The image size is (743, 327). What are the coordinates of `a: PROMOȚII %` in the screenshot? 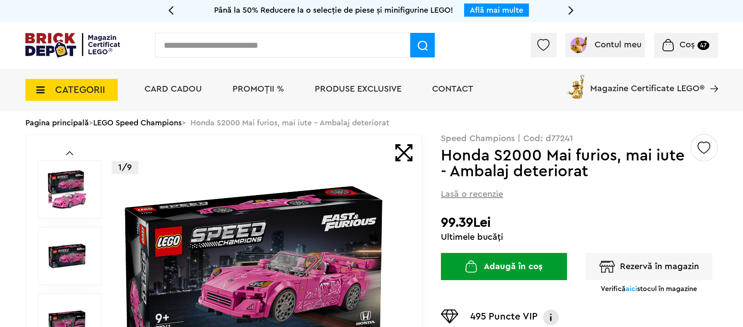 It's located at (258, 89).